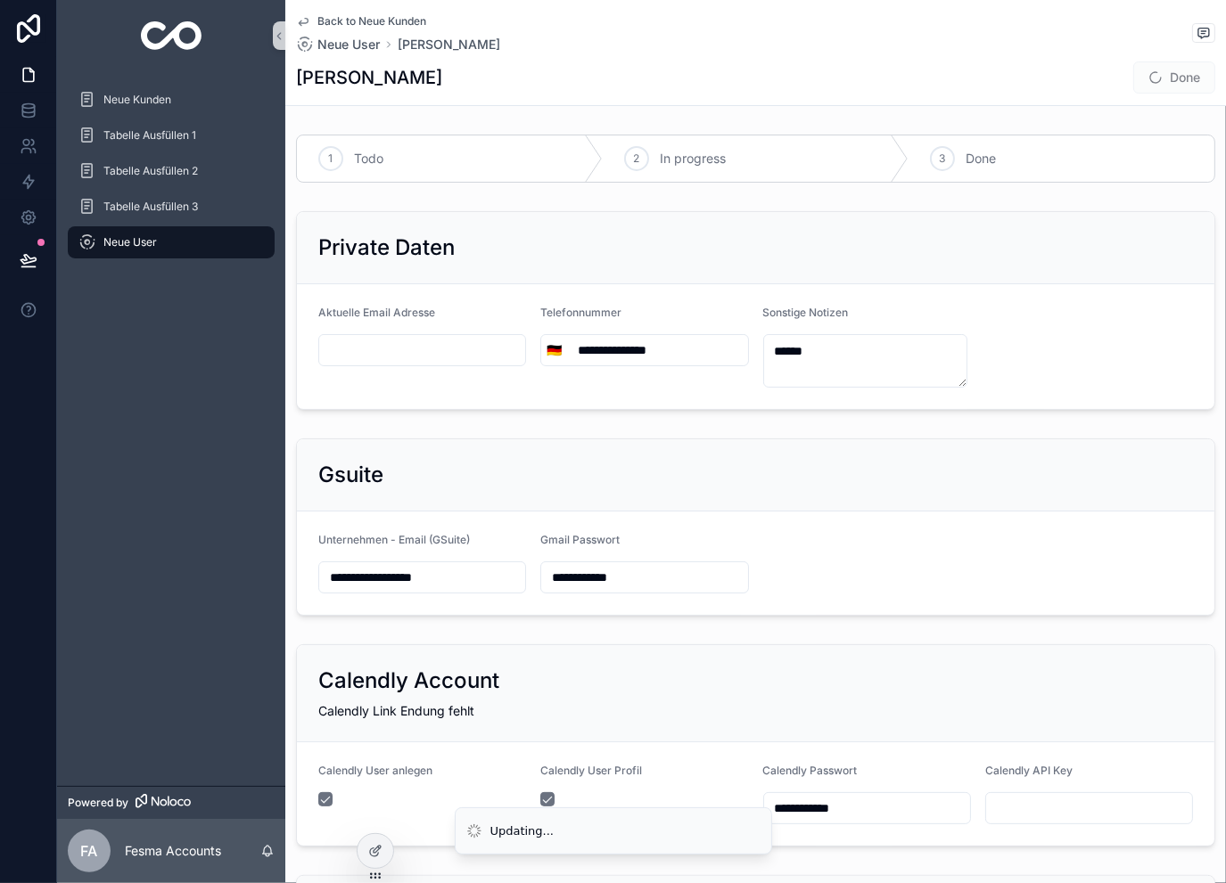 This screenshot has height=883, width=1226. What do you see at coordinates (361, 21) in the screenshot?
I see `a: Back to Neue Kunden` at bounding box center [361, 21].